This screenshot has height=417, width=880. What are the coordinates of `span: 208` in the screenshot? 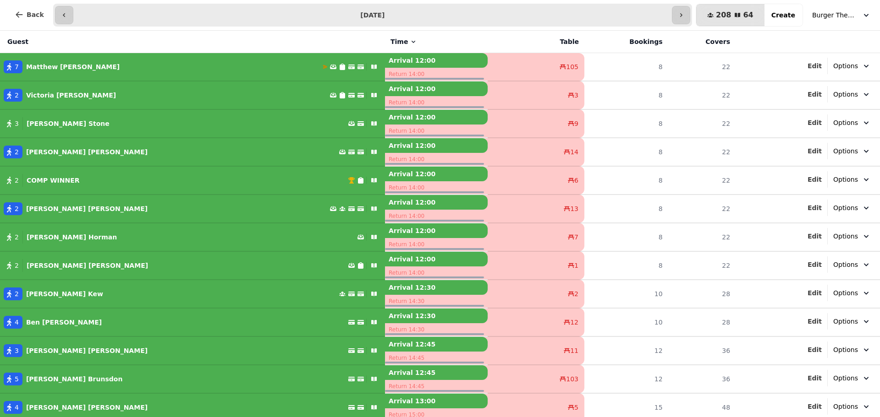 It's located at (723, 15).